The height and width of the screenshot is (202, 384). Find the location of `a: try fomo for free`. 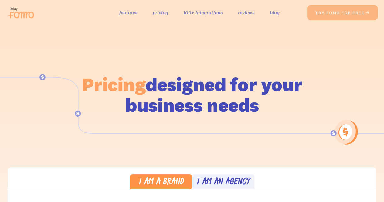

a: try fomo for free is located at coordinates (342, 13).